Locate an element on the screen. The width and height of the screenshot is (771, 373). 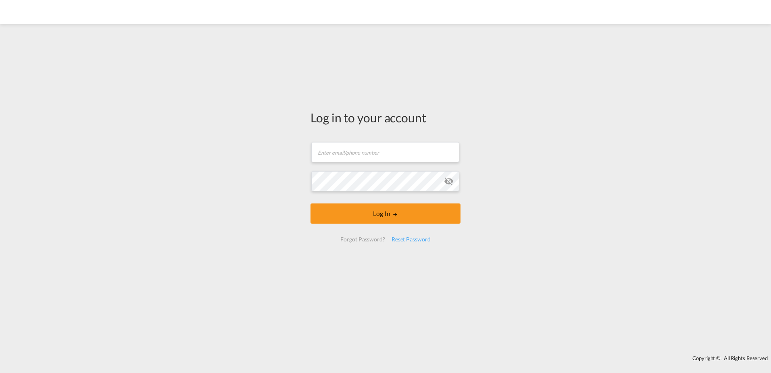
div: Reset Password is located at coordinates (411, 239).